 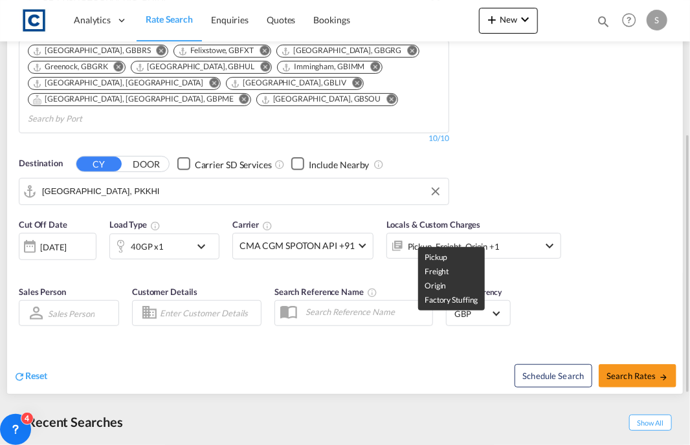 I want to click on div: 40GP x1icon-chevron-down, so click(x=164, y=247).